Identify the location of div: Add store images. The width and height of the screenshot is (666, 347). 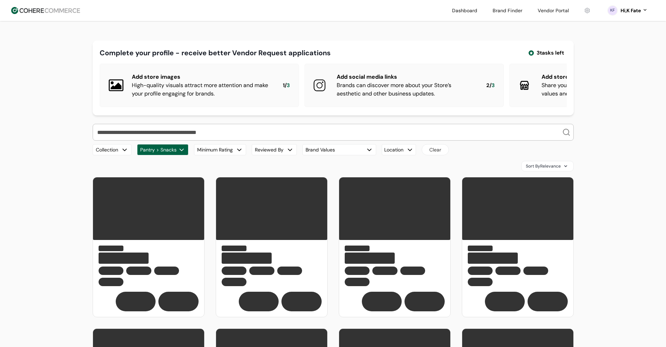
(202, 77).